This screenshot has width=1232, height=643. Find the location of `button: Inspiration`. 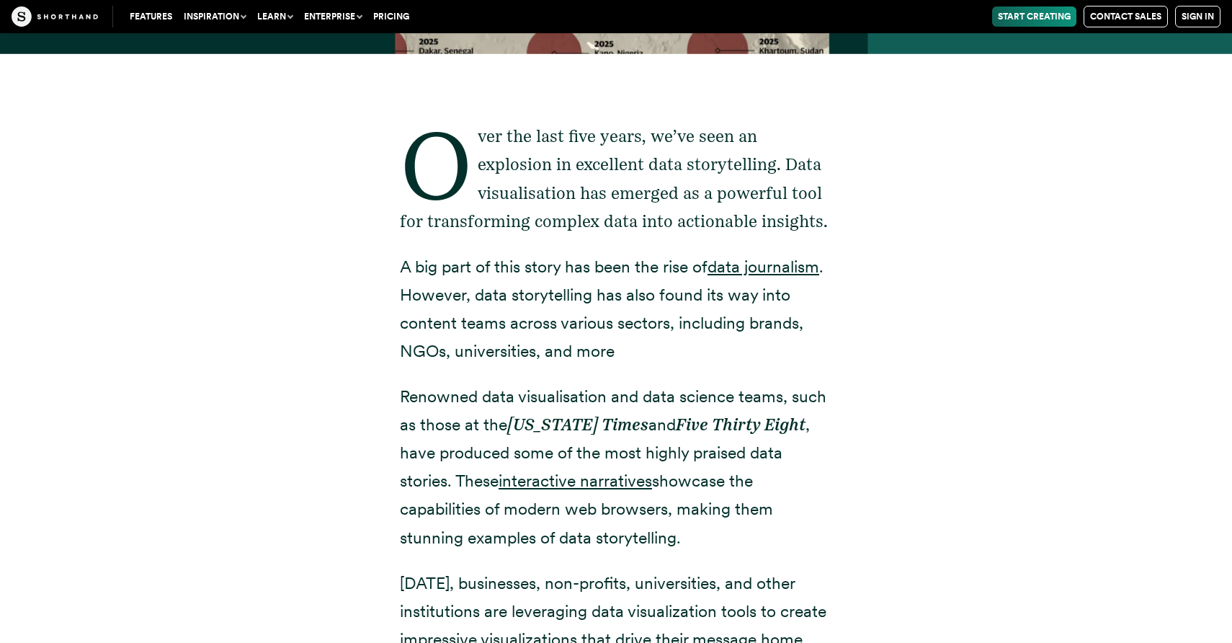

button: Inspiration is located at coordinates (215, 17).